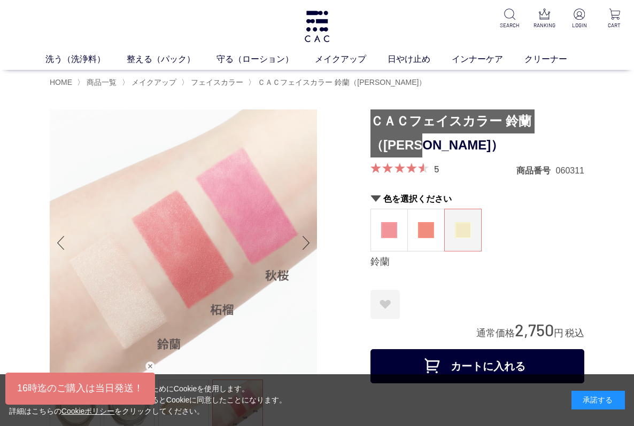 This screenshot has height=426, width=634. I want to click on span: 2,750, so click(534, 330).